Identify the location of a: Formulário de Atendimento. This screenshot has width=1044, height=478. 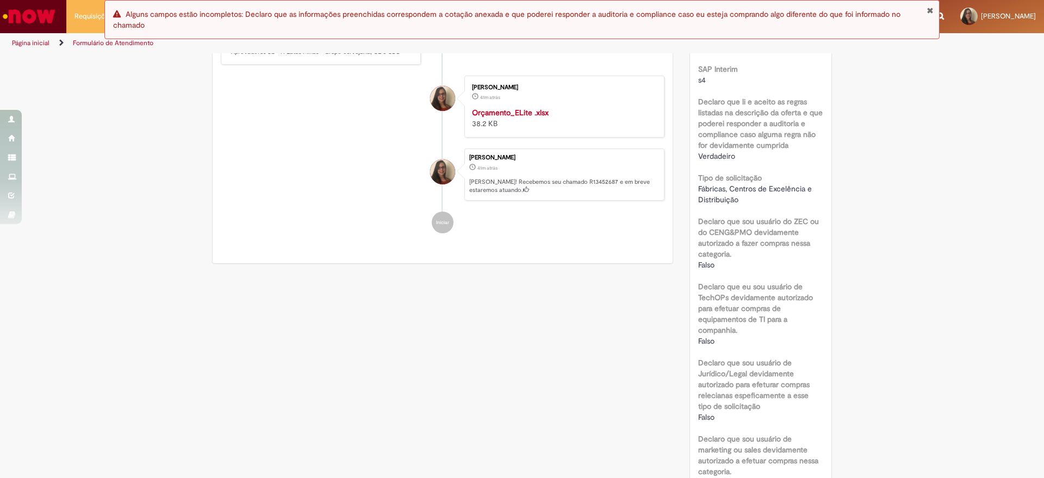
(113, 43).